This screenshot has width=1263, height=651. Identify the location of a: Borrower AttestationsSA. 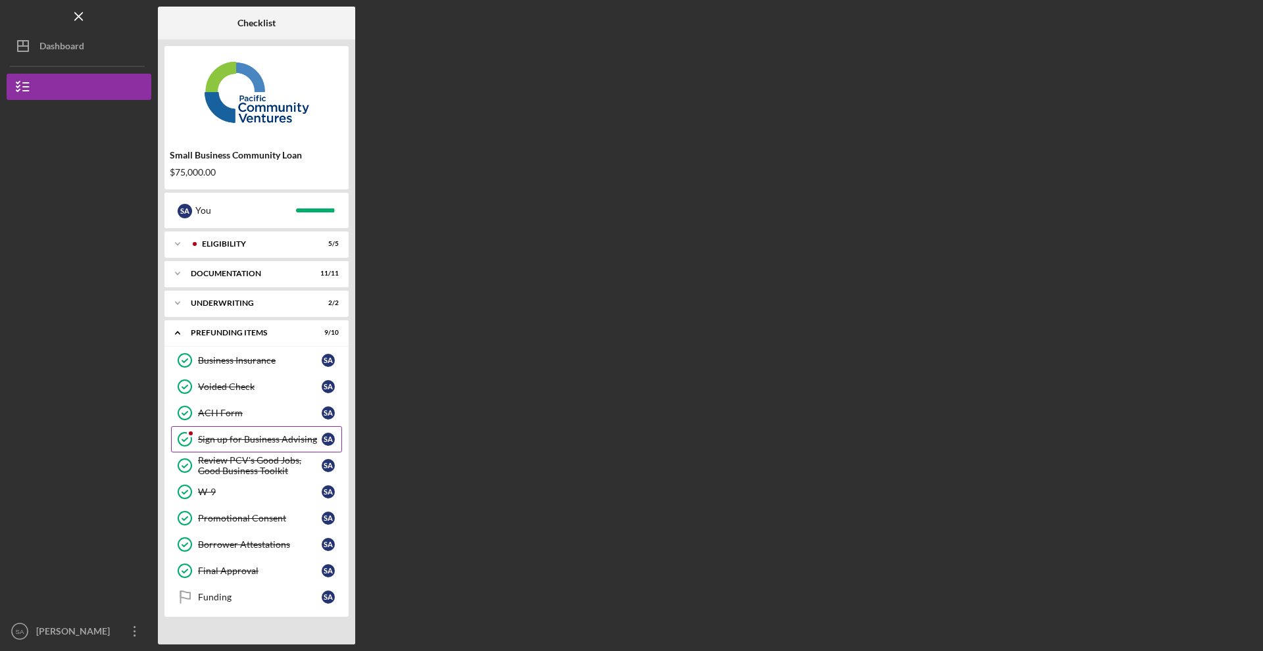
(257, 545).